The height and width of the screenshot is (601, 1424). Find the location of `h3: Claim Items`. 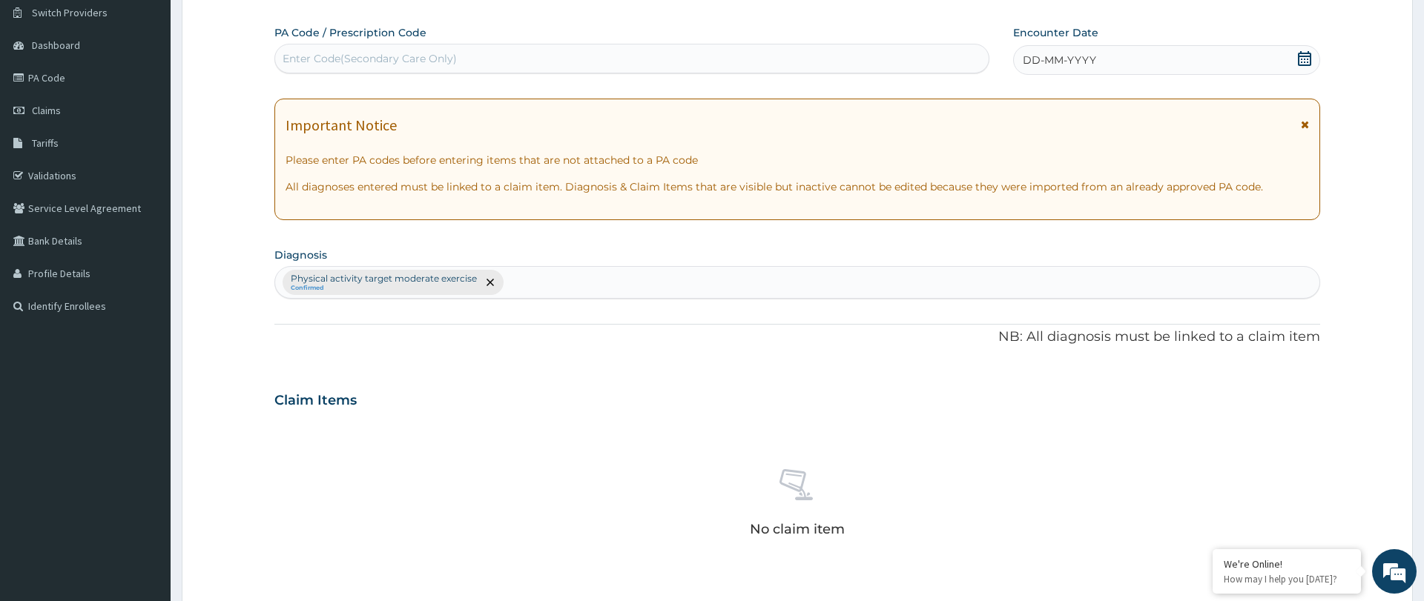

h3: Claim Items is located at coordinates (315, 401).